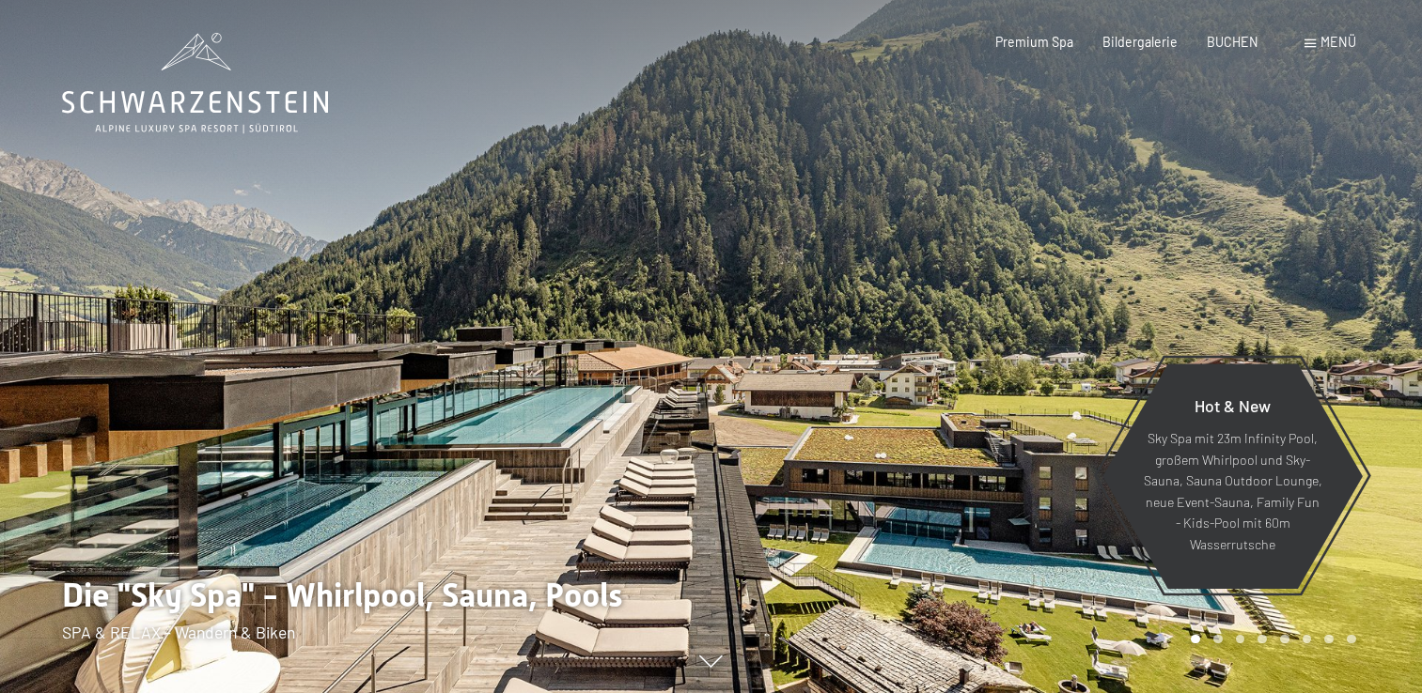  I want to click on div: Carousel Page 5, so click(1284, 640).